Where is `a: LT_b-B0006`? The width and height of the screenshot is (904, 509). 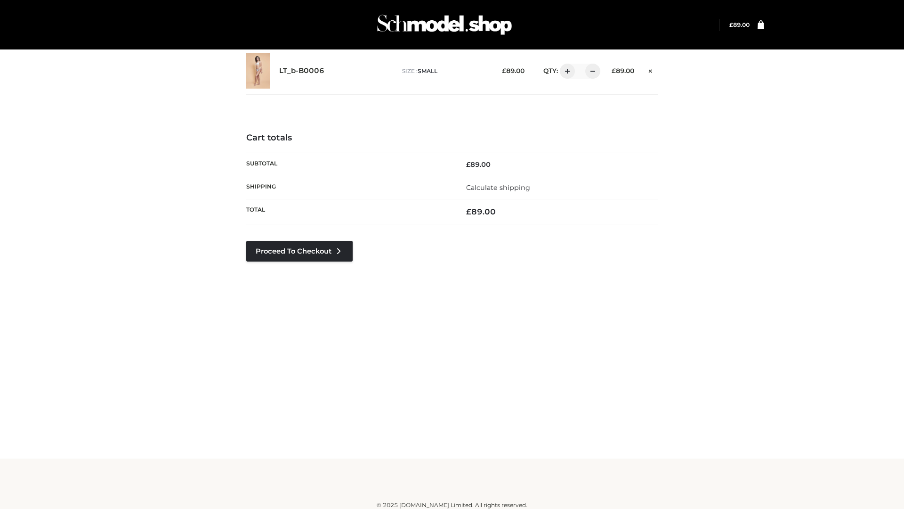 a: LT_b-B0006 is located at coordinates (302, 71).